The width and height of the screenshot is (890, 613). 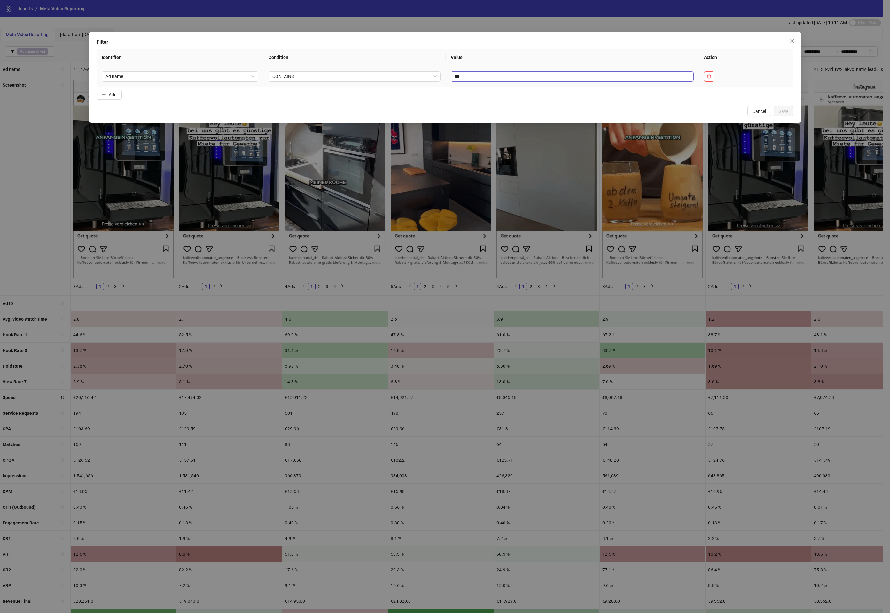 I want to click on button: Cancel, so click(x=759, y=111).